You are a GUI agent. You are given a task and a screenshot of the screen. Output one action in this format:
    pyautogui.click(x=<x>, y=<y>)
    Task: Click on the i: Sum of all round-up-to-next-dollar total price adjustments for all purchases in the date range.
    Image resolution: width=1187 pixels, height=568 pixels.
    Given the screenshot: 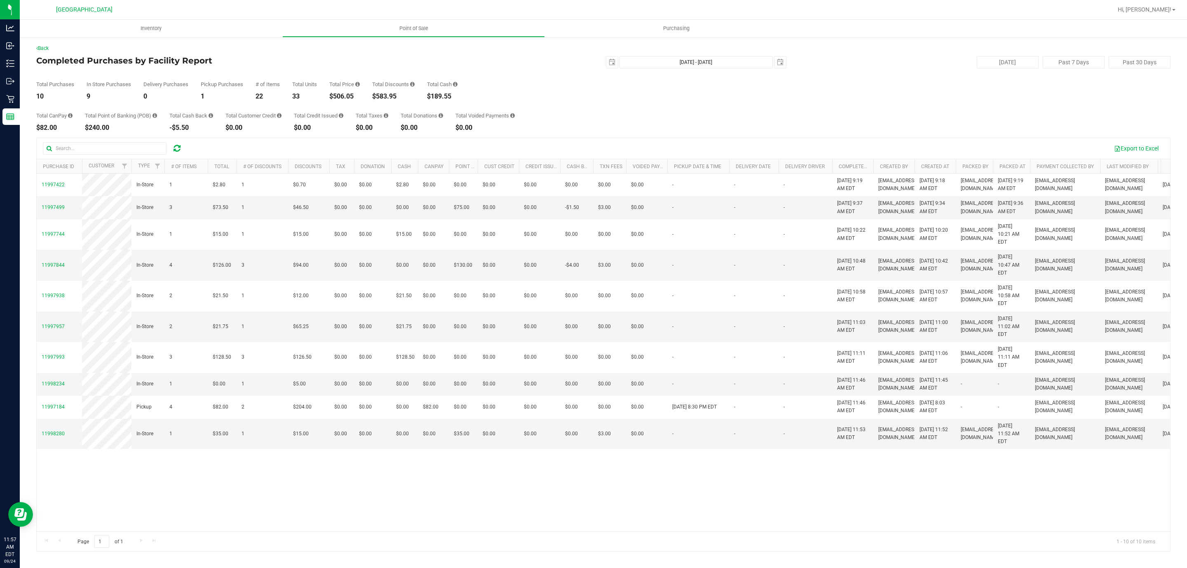 What is the action you would take?
    pyautogui.click(x=441, y=115)
    